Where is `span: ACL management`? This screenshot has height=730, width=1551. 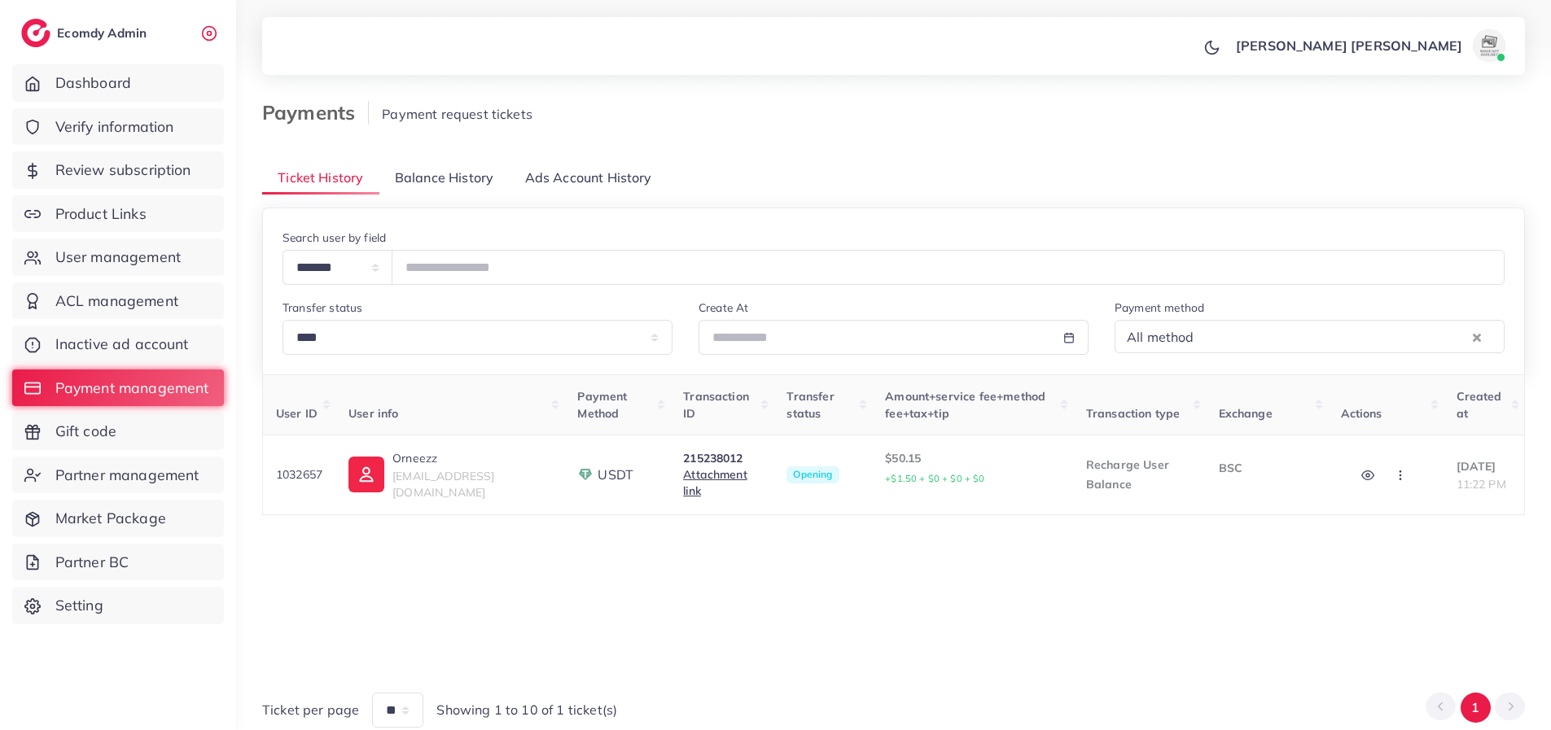
span: ACL management is located at coordinates (116, 301).